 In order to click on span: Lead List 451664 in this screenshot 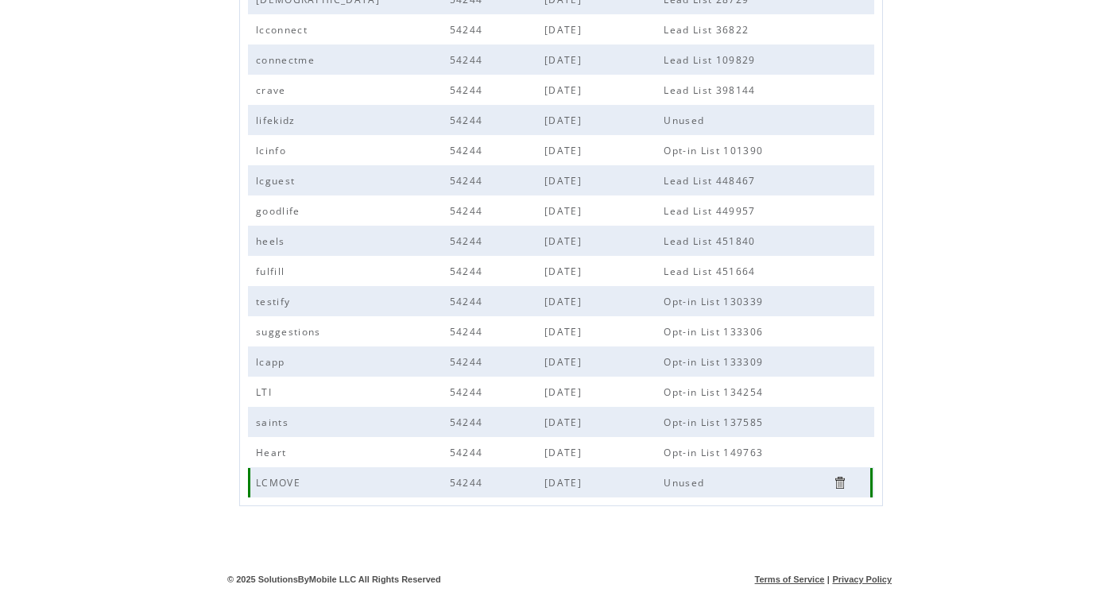, I will do `click(711, 271)`.